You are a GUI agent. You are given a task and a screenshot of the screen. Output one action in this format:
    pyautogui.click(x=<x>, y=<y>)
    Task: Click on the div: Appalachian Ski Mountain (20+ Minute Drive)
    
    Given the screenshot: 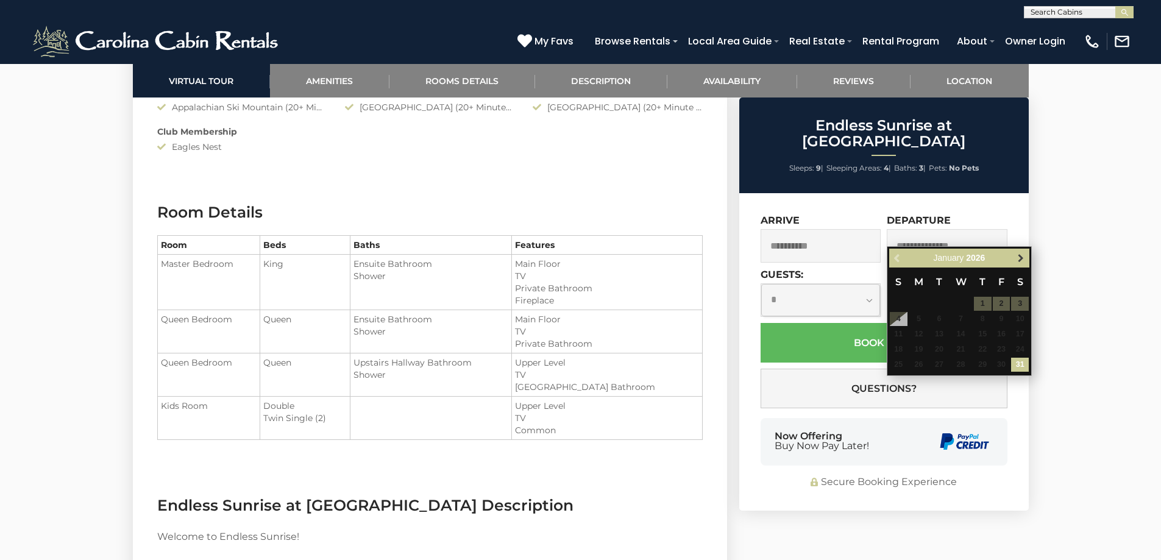 What is the action you would take?
    pyautogui.click(x=242, y=107)
    